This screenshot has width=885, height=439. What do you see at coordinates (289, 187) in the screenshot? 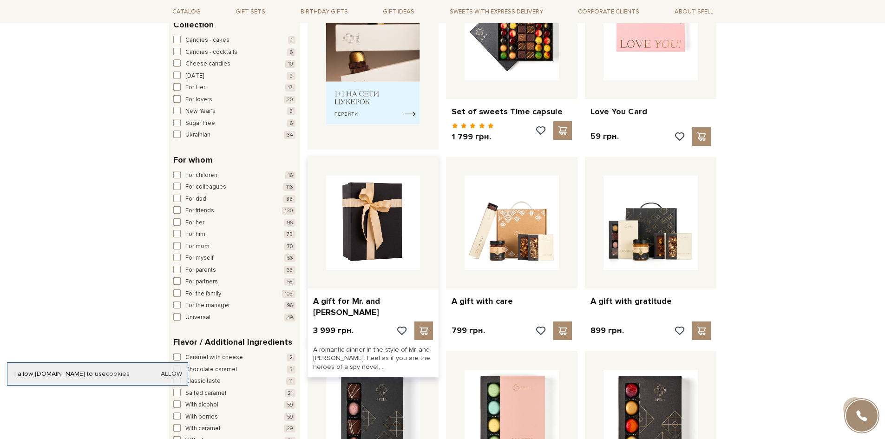
I see `span: 116` at bounding box center [289, 187].